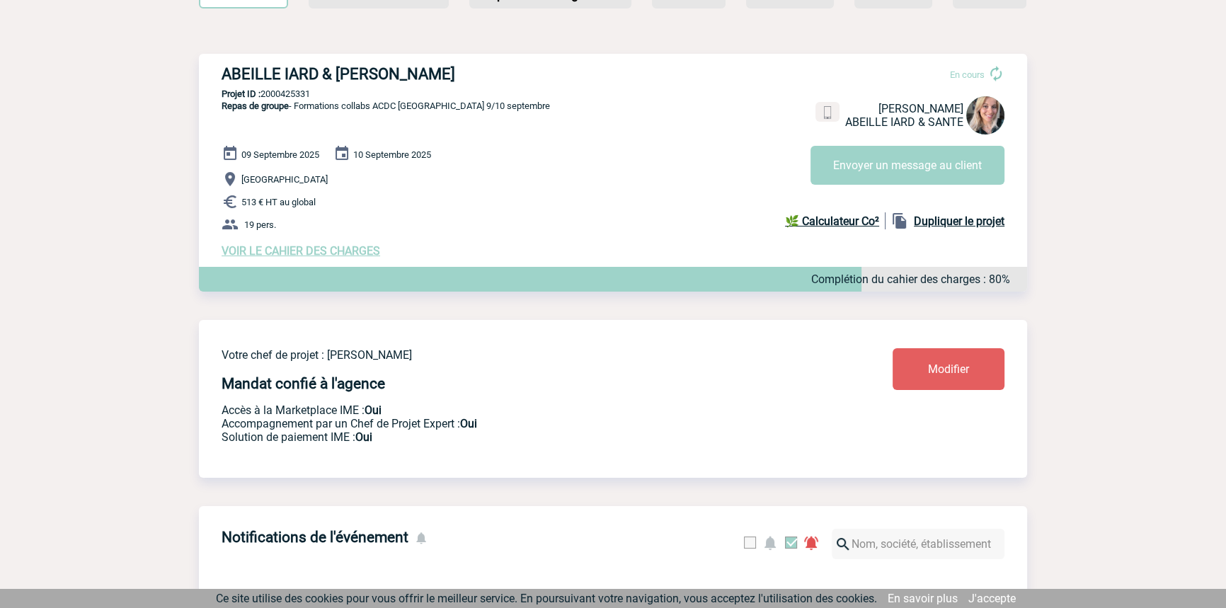  What do you see at coordinates (255, 105) in the screenshot?
I see `span: Repas de groupe` at bounding box center [255, 105].